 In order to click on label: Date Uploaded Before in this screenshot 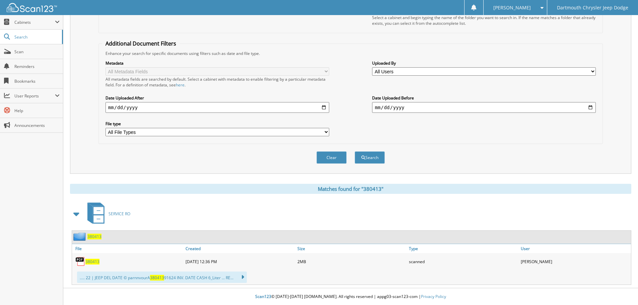, I will do `click(484, 98)`.